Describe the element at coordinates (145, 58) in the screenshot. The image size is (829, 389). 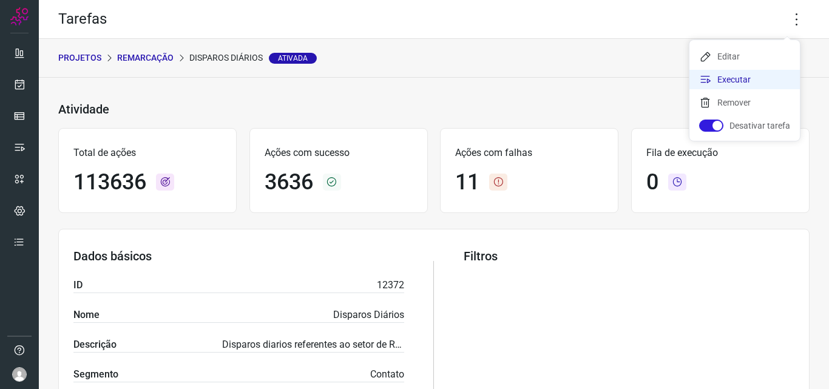
I see `p: Remarcação` at that location.